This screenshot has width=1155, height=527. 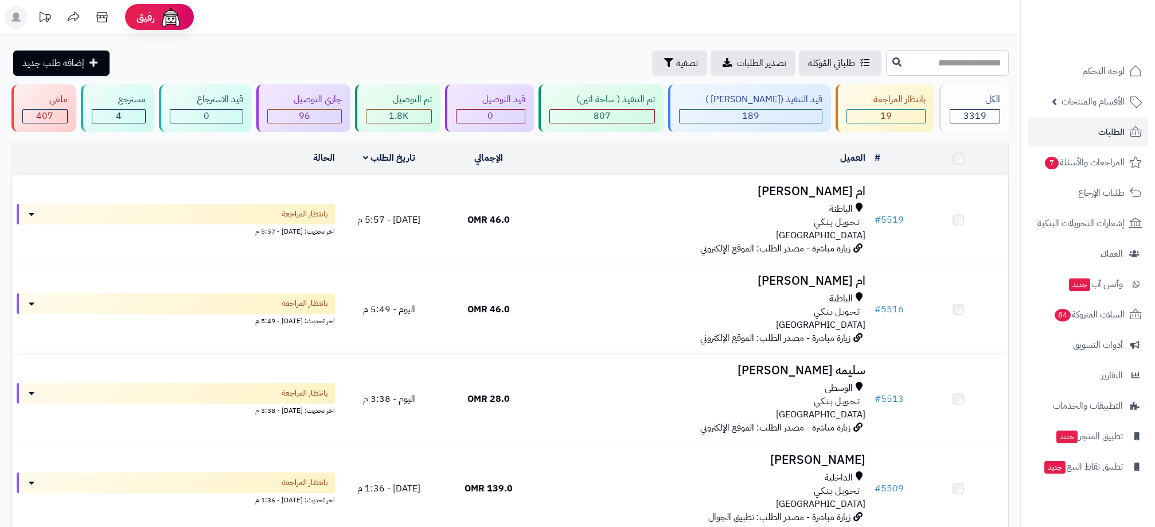 What do you see at coordinates (1052, 163) in the screenshot?
I see `span: 7` at bounding box center [1052, 163].